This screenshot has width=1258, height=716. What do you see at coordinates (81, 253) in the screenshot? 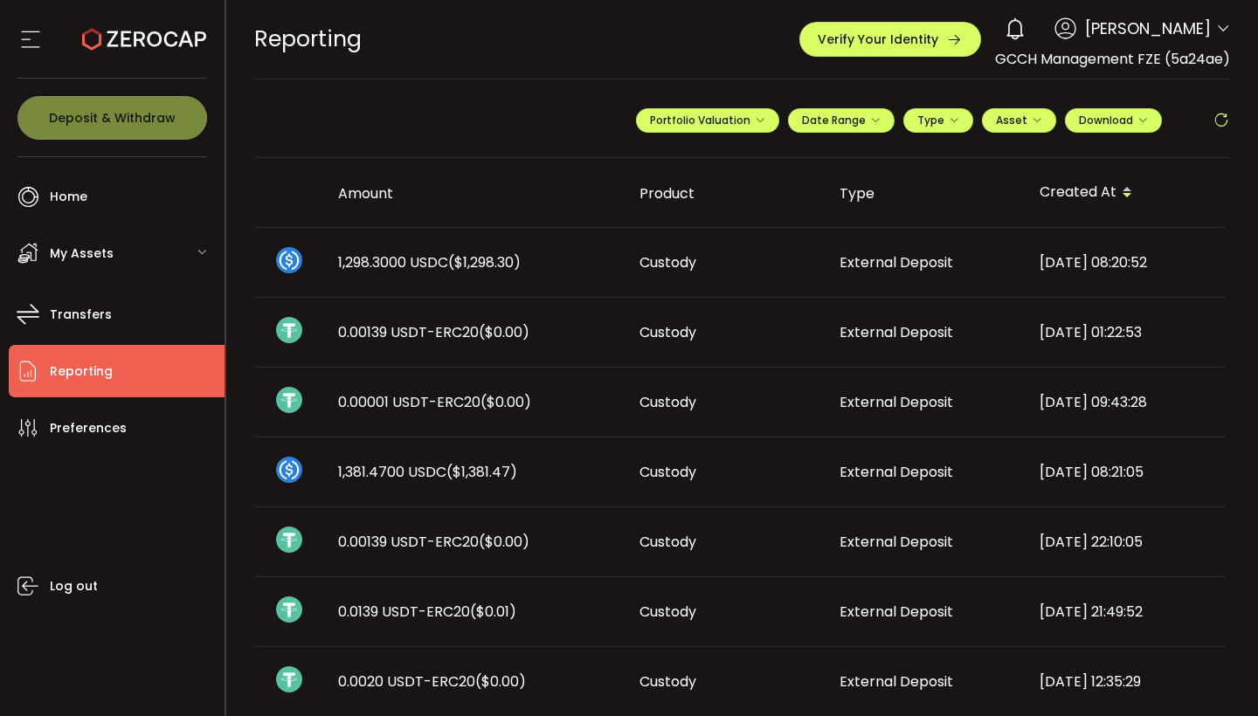
I see `span: My Assets` at bounding box center [81, 253].